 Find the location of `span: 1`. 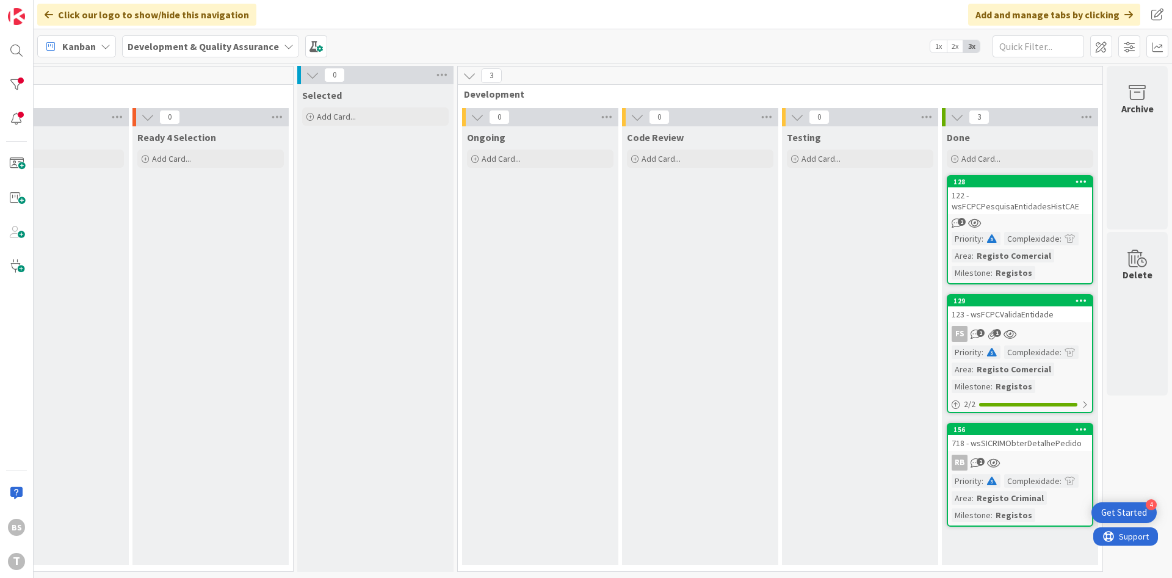

span: 1 is located at coordinates (997, 333).